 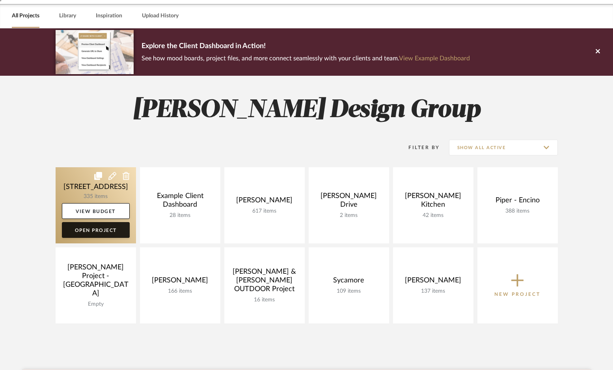 What do you see at coordinates (518, 285) in the screenshot?
I see `button: New Project` at bounding box center [518, 285].